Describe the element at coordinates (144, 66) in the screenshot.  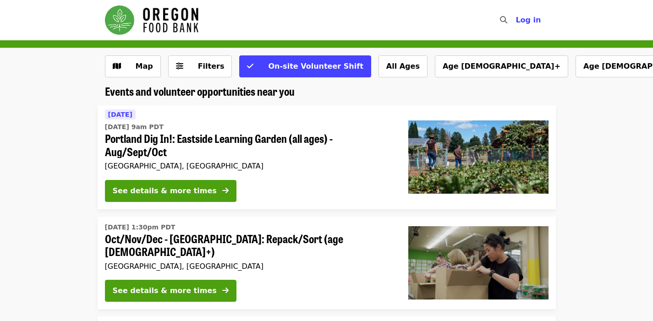
I see `span: Map` at that location.